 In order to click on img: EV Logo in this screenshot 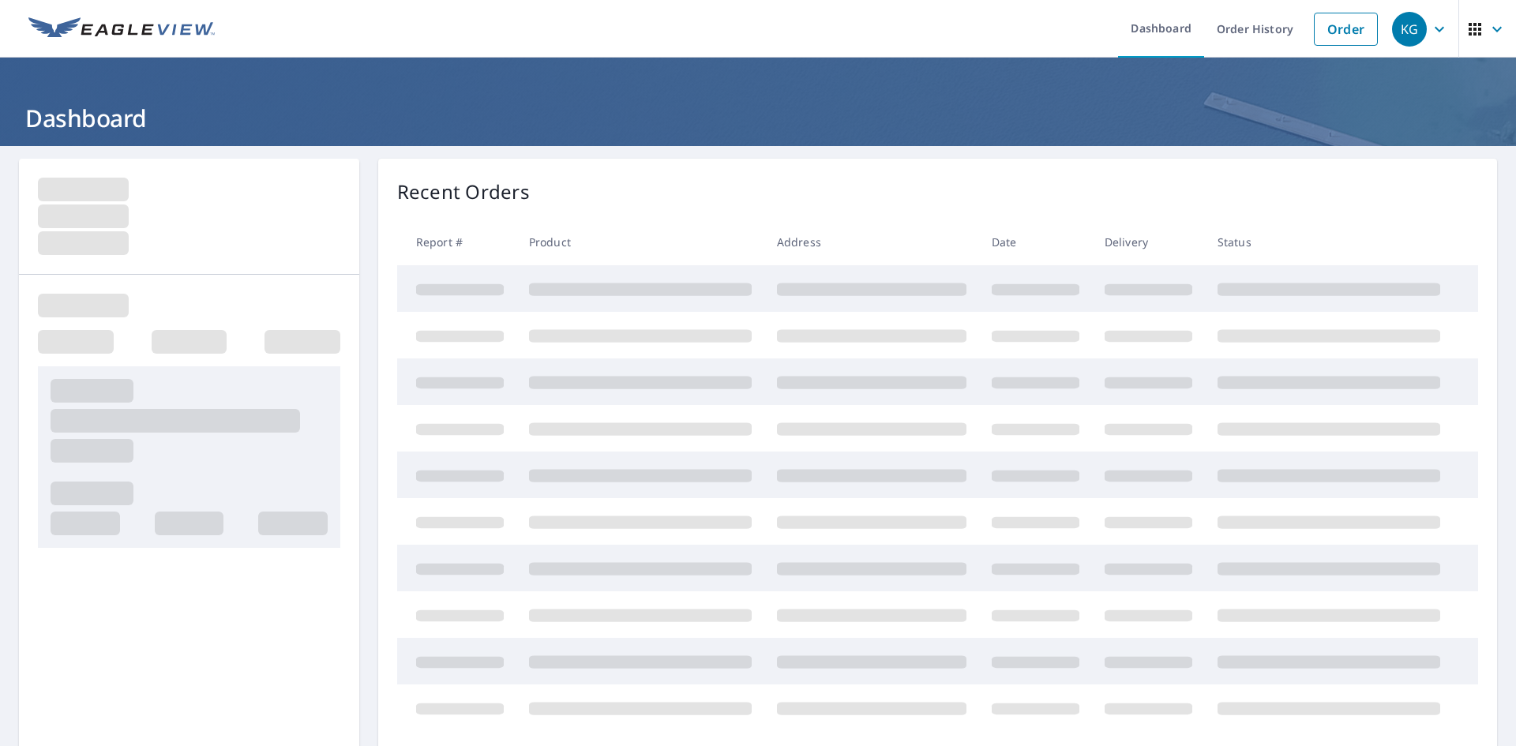, I will do `click(122, 29)`.